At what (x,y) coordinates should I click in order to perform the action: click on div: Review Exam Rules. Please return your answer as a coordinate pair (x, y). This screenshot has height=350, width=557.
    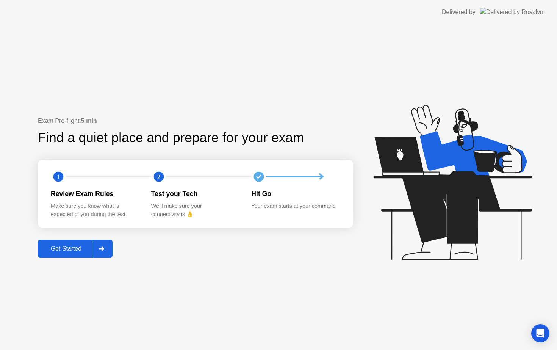
    Looking at the image, I should click on (95, 194).